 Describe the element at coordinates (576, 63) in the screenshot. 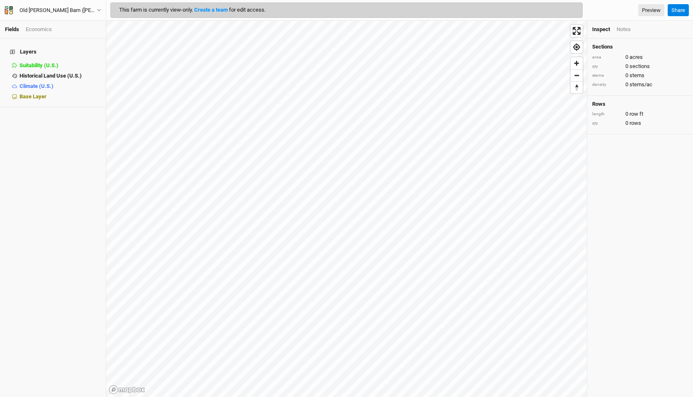

I see `span: Zoom in` at that location.